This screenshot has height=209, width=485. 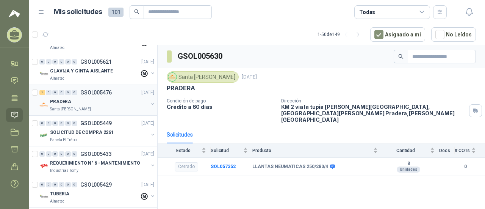 I want to click on b: 8, so click(x=408, y=164).